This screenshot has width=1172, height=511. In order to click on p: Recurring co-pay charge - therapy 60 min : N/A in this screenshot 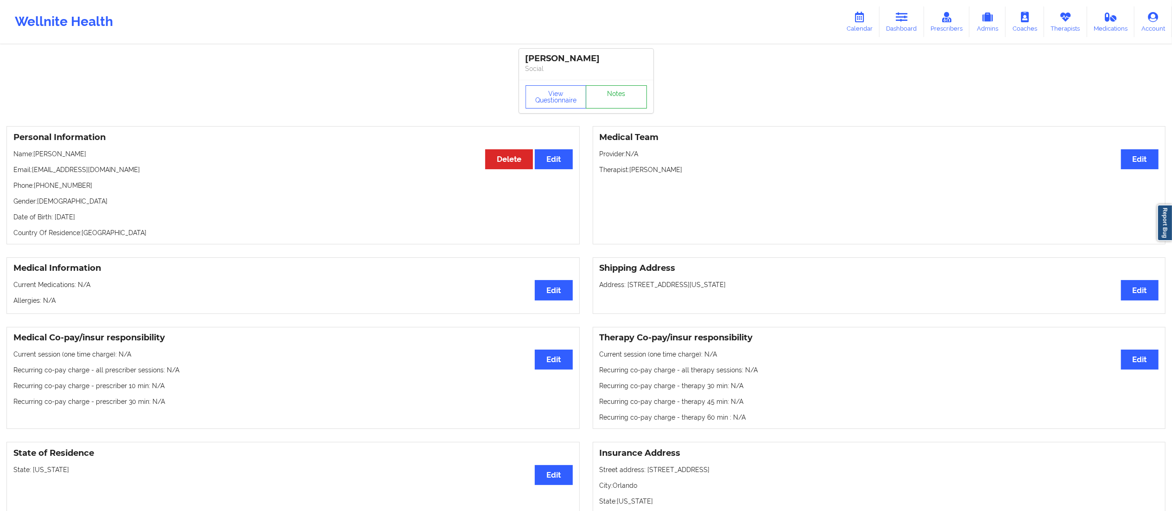, I will do `click(879, 417)`.